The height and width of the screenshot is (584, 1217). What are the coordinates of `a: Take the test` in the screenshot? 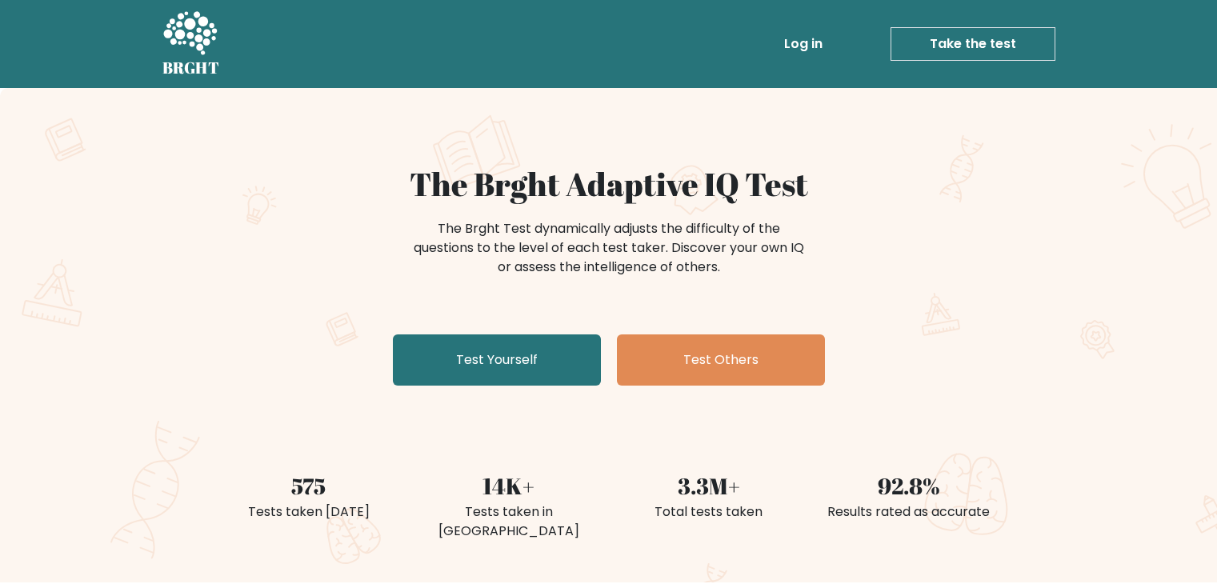 It's located at (973, 44).